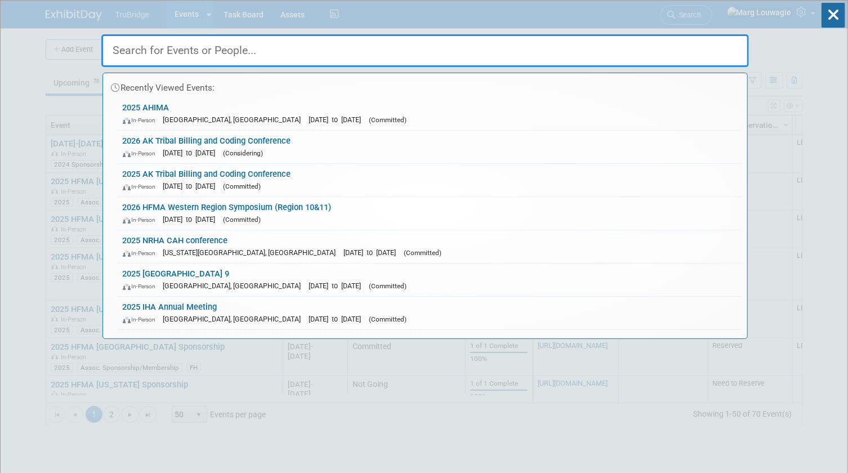 The height and width of the screenshot is (473, 848). What do you see at coordinates (425, 85) in the screenshot?
I see `div: Recently Viewed Events:` at bounding box center [425, 85].